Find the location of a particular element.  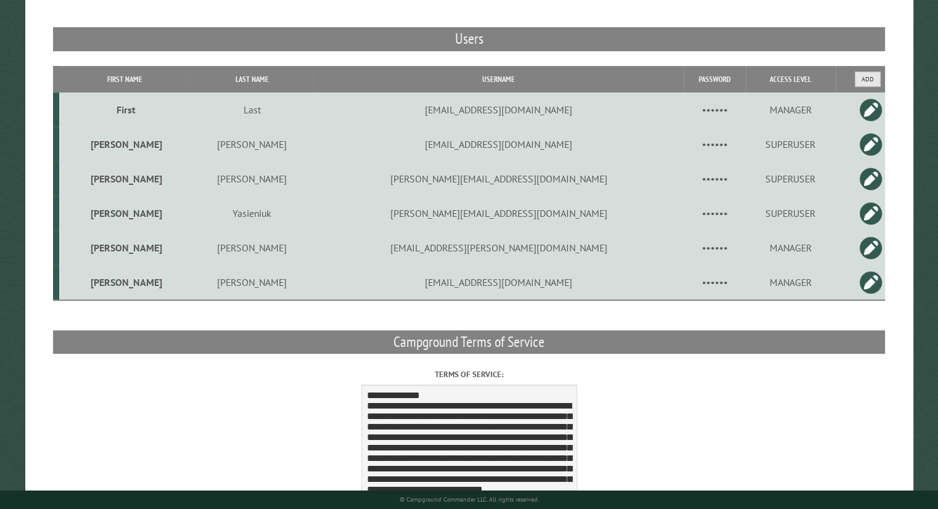

th: Username is located at coordinates (499, 79).